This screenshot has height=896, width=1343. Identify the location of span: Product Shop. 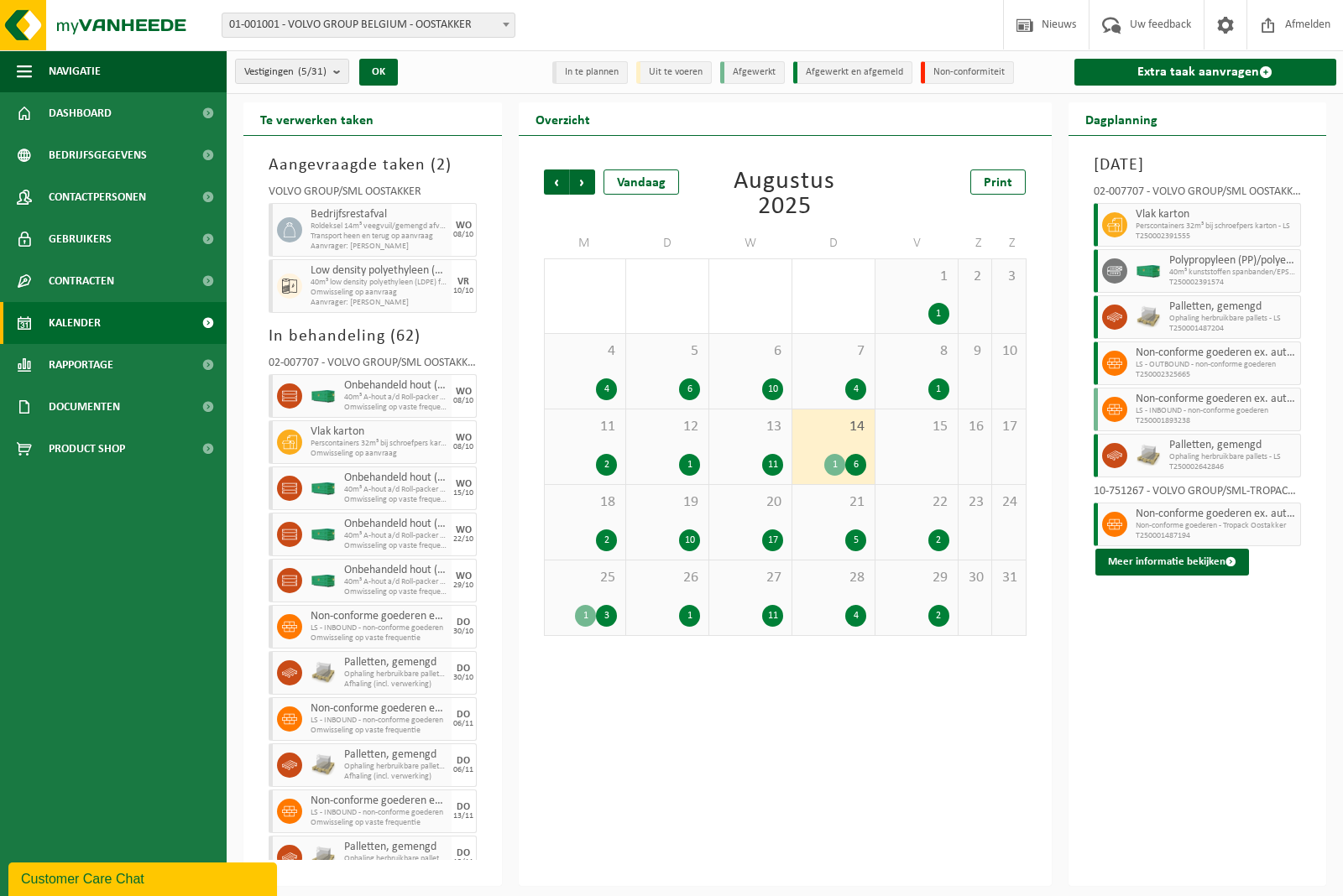
(86, 449).